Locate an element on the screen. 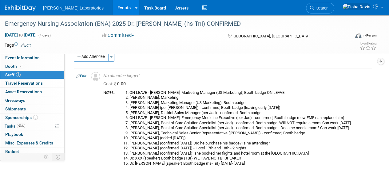 The height and width of the screenshot is (169, 389). a: Asset Reservations is located at coordinates (32, 92).